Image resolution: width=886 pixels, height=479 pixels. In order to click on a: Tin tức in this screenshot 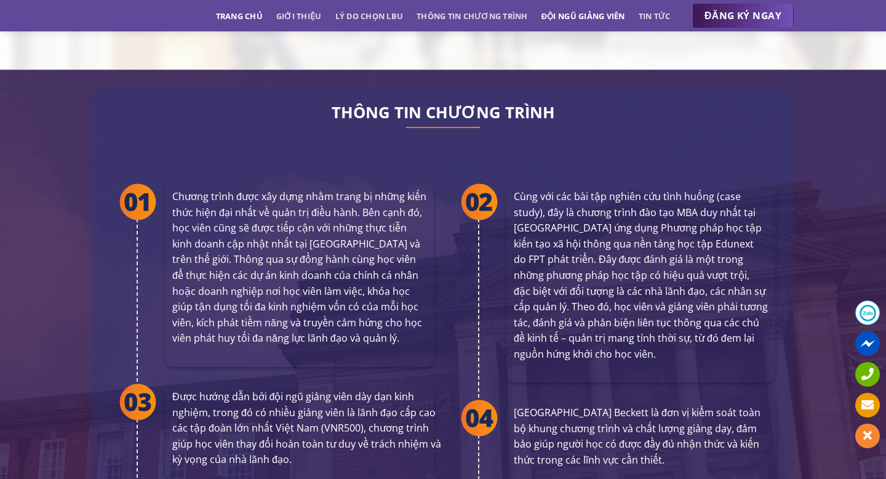, I will do `click(655, 16)`.